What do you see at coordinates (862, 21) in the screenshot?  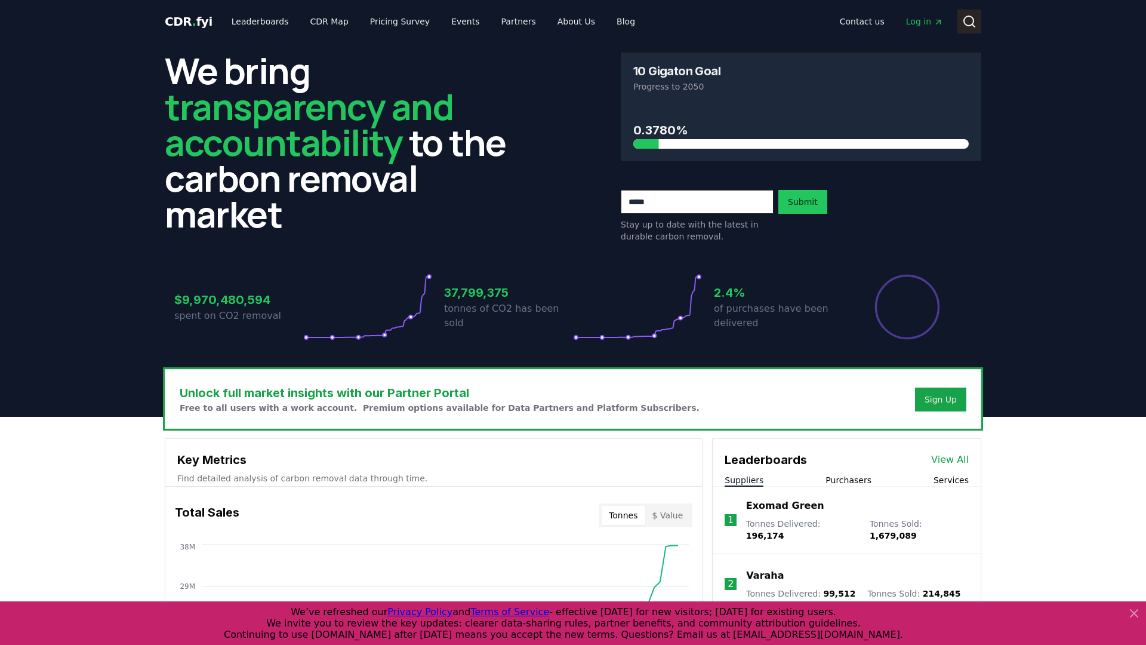 I see `a: Contact us` at bounding box center [862, 21].